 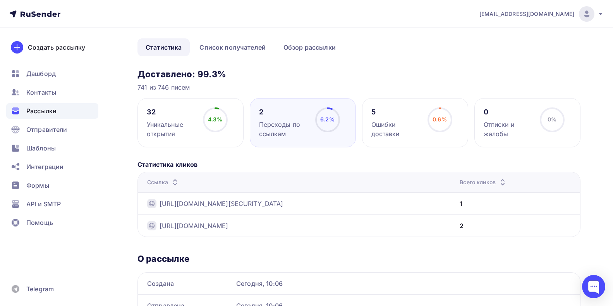 What do you see at coordinates (310, 47) in the screenshot?
I see `a: Обзор рассылки` at bounding box center [310, 47].